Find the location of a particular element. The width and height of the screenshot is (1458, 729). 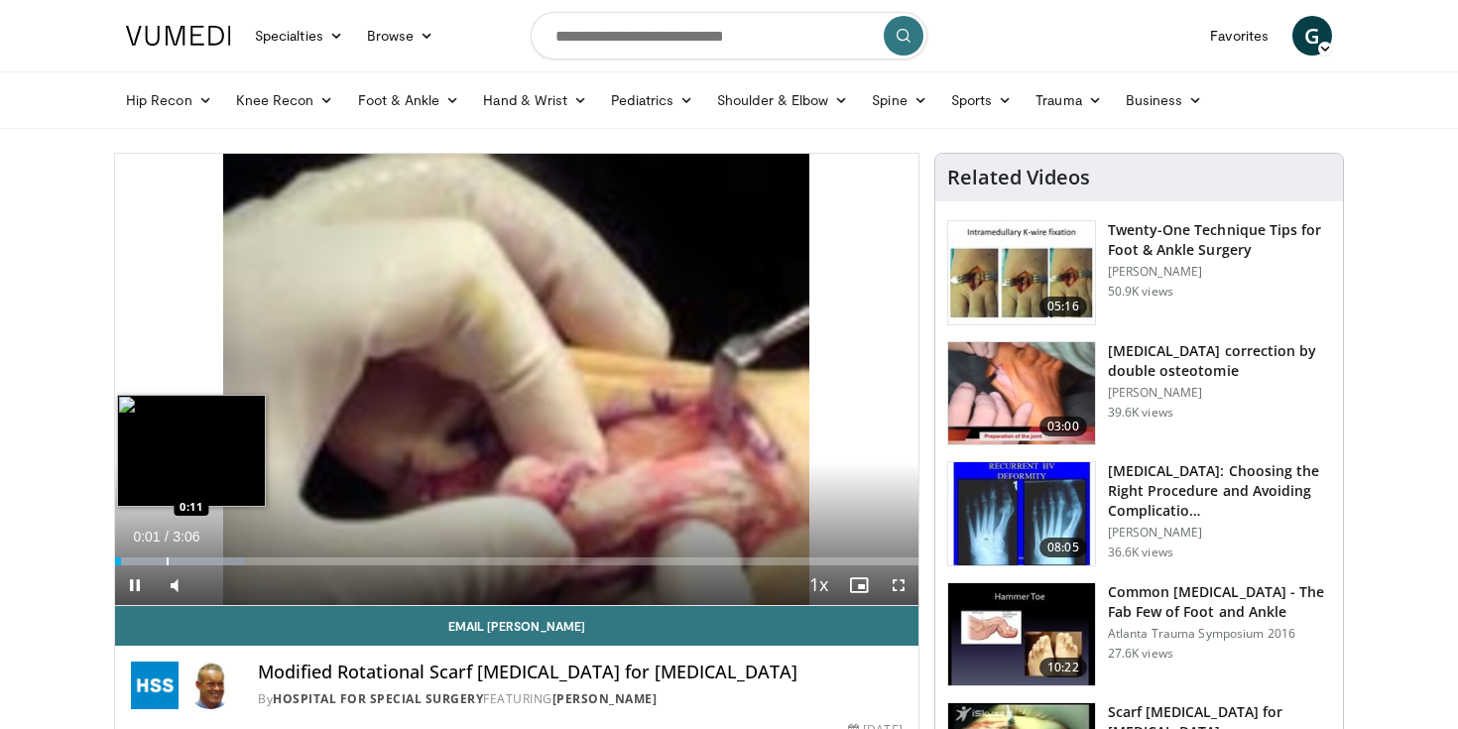

h3: Twenty-One Technique Tips for Foot & Ankle Surgery is located at coordinates (1219, 240).